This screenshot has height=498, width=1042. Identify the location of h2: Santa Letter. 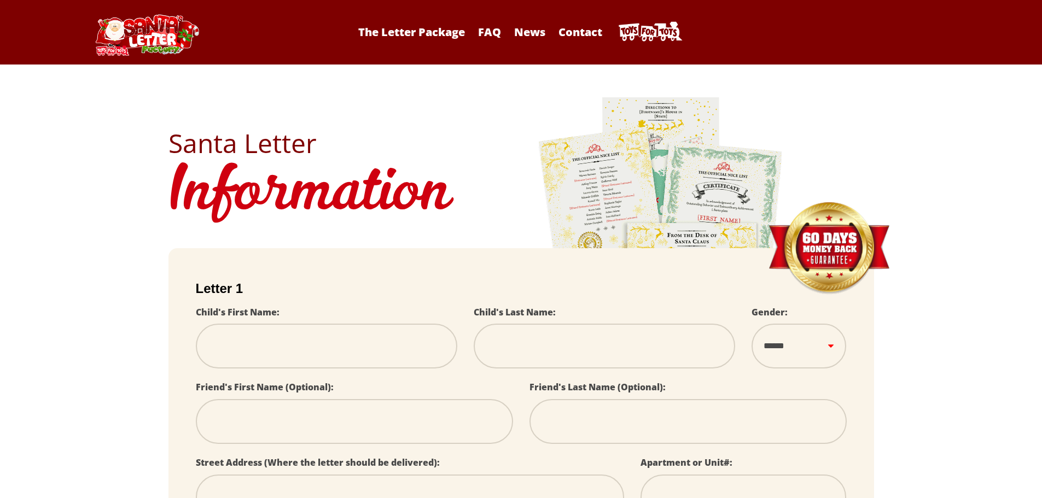
(521, 143).